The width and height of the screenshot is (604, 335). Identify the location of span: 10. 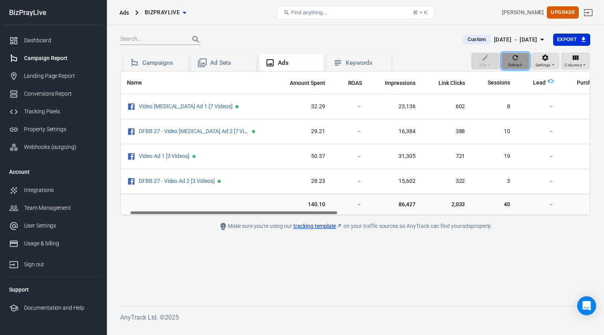
(494, 131).